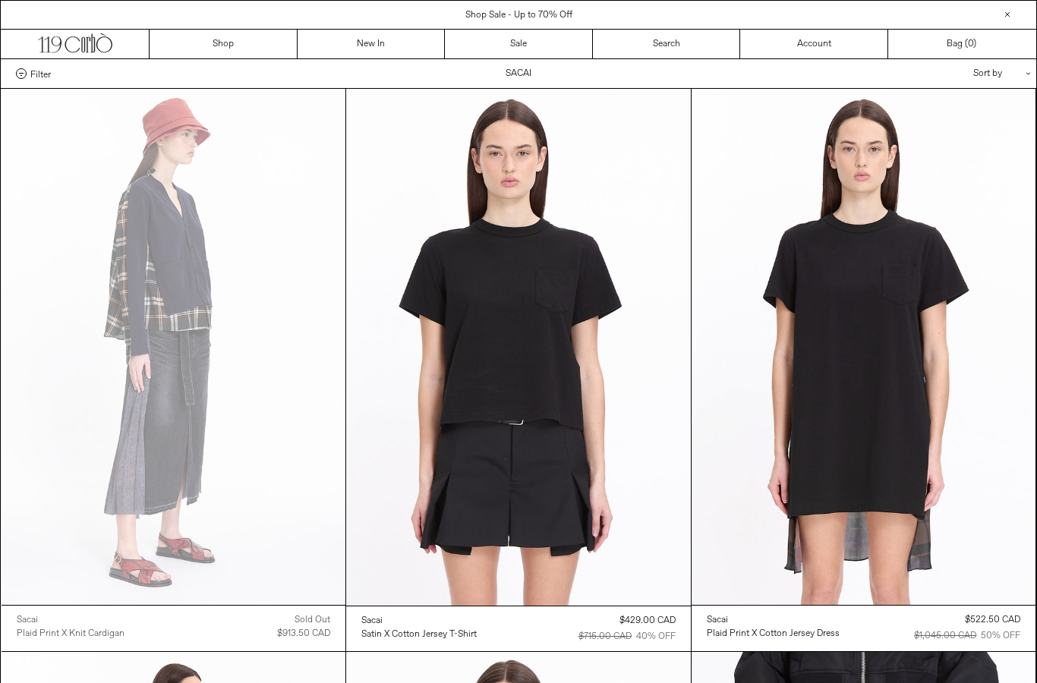  Describe the element at coordinates (773, 634) in the screenshot. I see `div: Plaid Print x Cotton Jersey Dress` at that location.